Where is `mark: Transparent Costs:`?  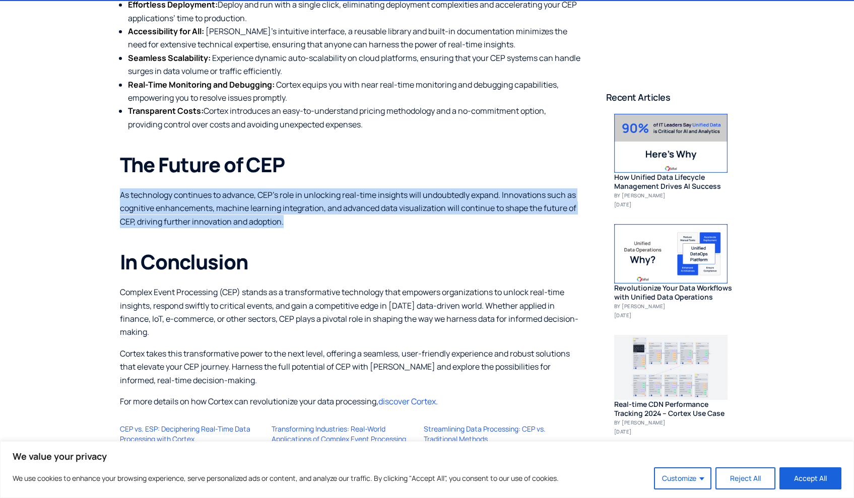
mark: Transparent Costs: is located at coordinates (166, 111).